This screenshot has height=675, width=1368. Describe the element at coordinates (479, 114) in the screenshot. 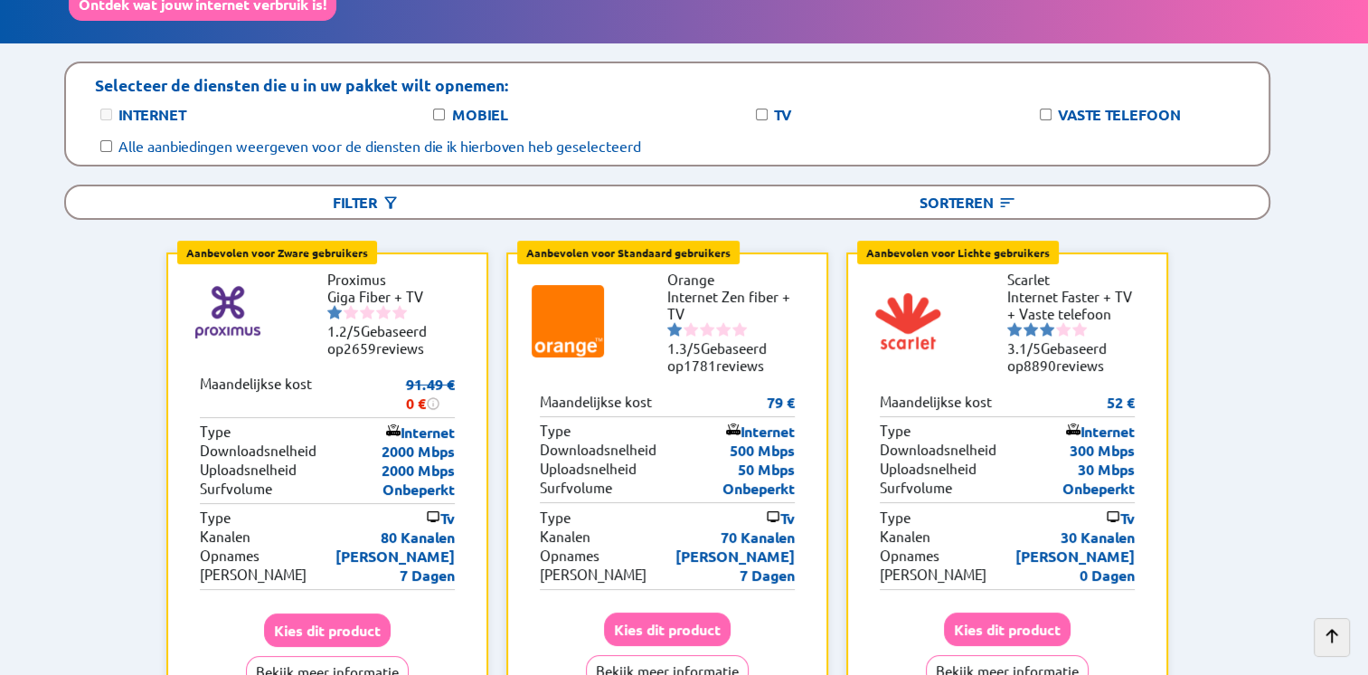

I see `label: Mobiel` at that location.